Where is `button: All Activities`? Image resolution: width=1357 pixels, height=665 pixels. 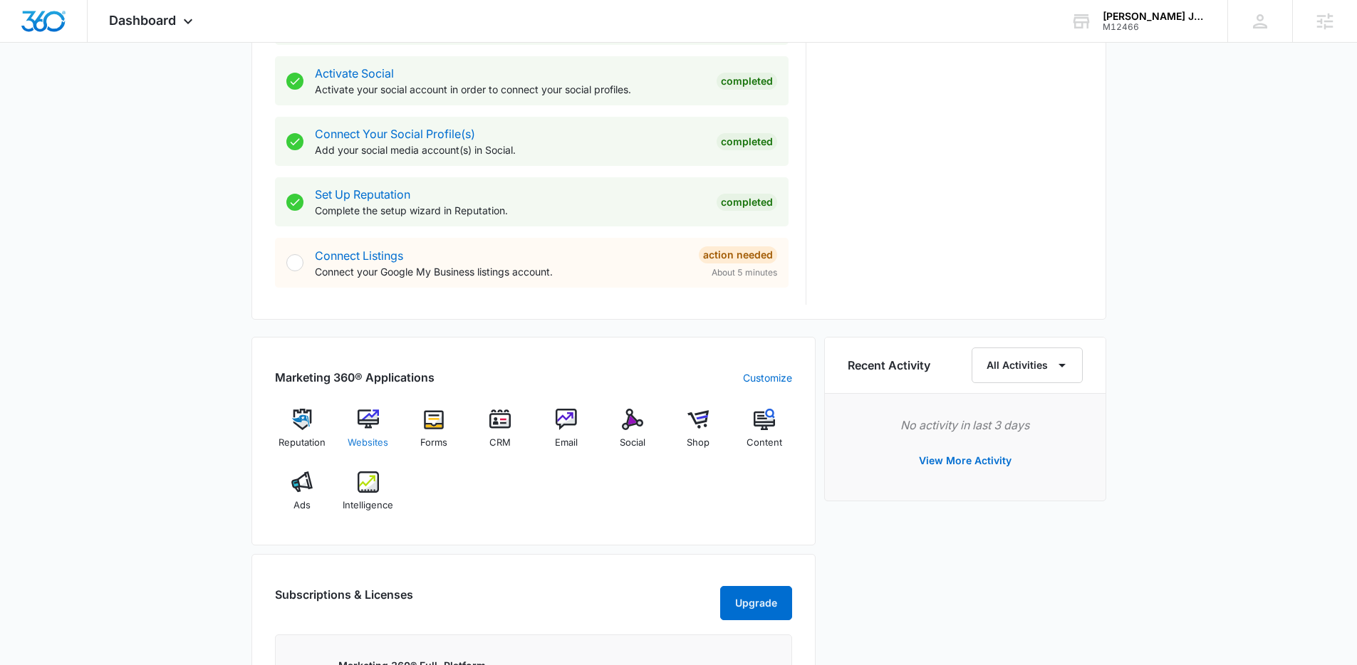 button: All Activities is located at coordinates (1027, 365).